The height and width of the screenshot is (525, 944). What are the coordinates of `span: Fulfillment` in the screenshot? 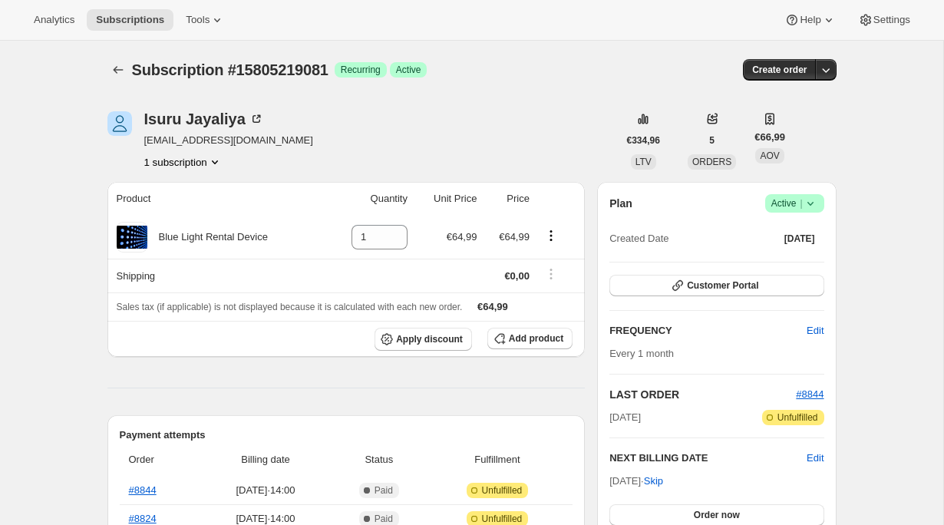 It's located at (498, 460).